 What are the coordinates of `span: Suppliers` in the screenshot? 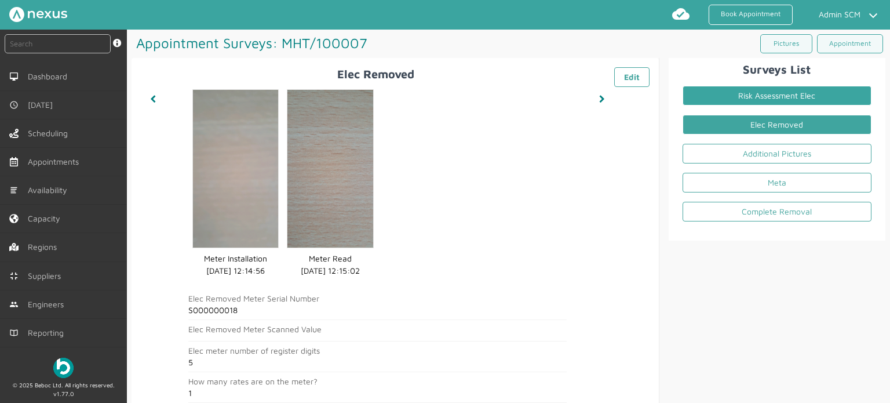 It's located at (46, 276).